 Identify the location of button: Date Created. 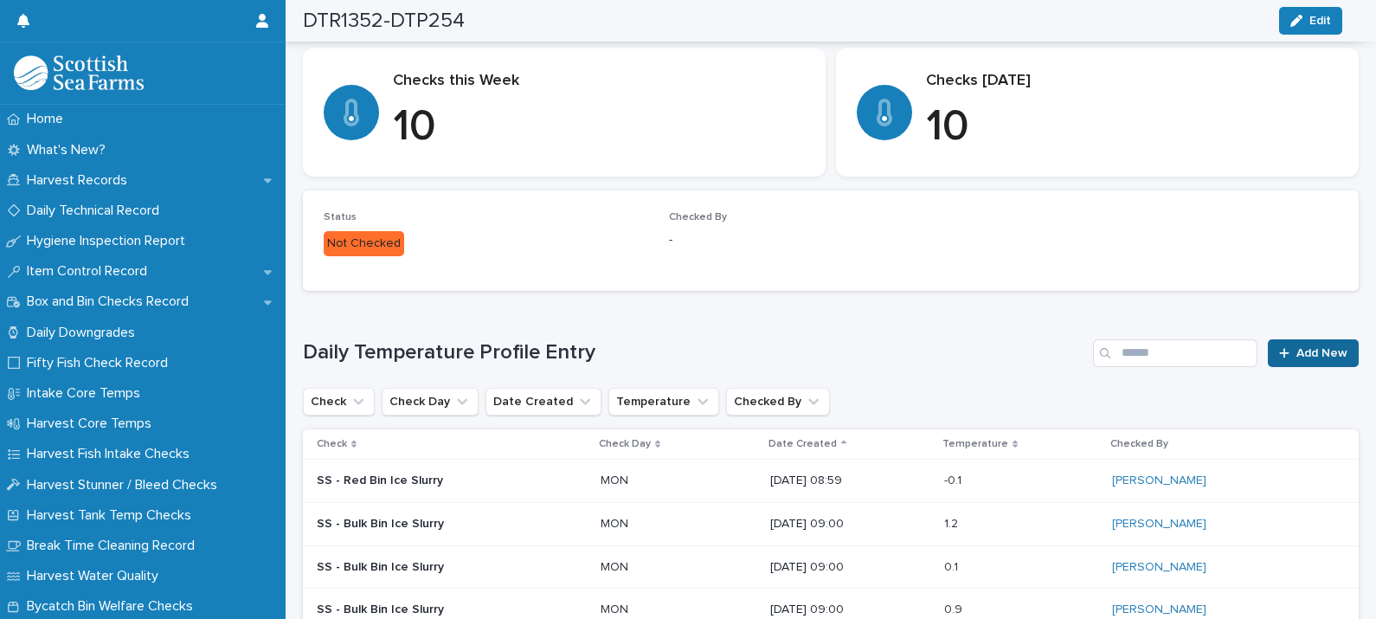
(543, 402).